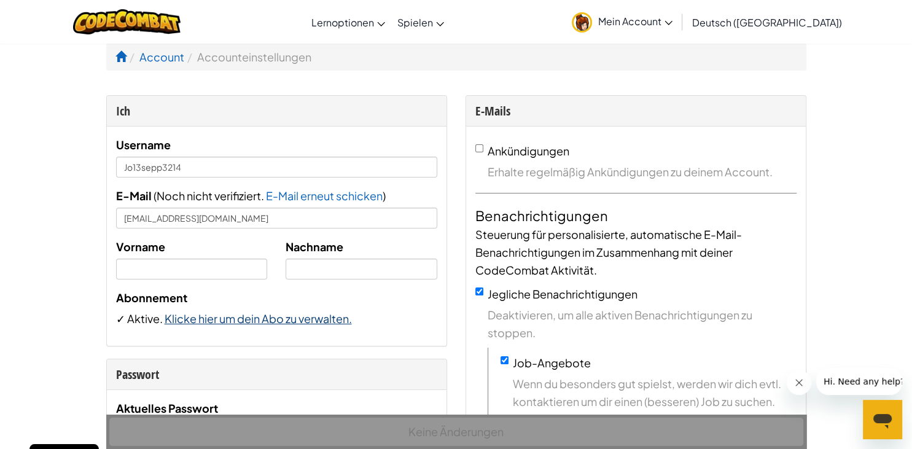  Describe the element at coordinates (635, 111) in the screenshot. I see `div: E-Mails` at that location.